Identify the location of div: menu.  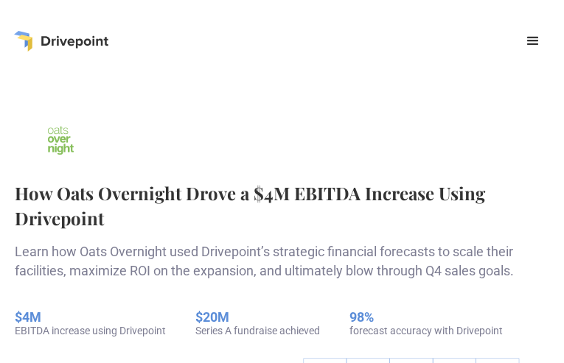
(533, 41).